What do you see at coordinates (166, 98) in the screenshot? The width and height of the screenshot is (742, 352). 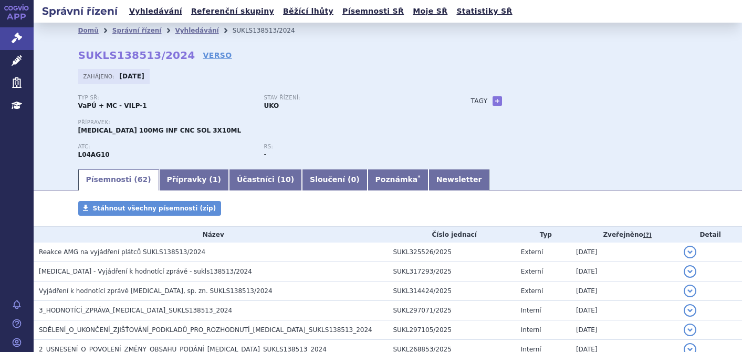 I see `p: Typ SŘ:` at bounding box center [166, 98].